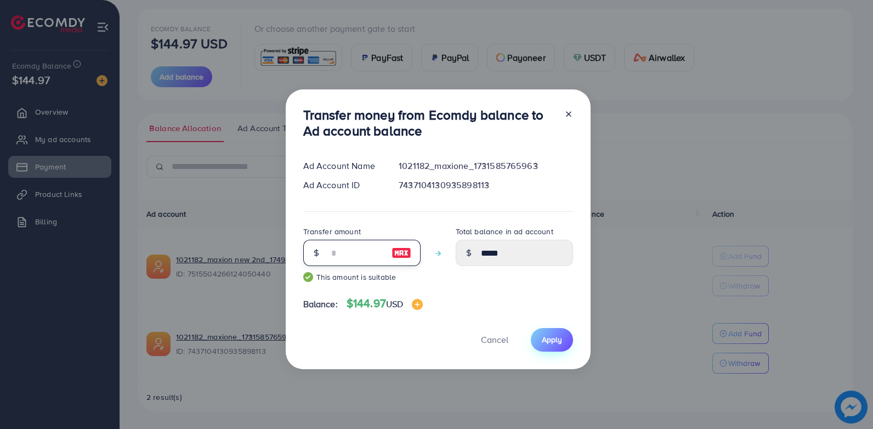 This screenshot has height=429, width=873. Describe the element at coordinates (551, 339) in the screenshot. I see `button: Apply` at that location.